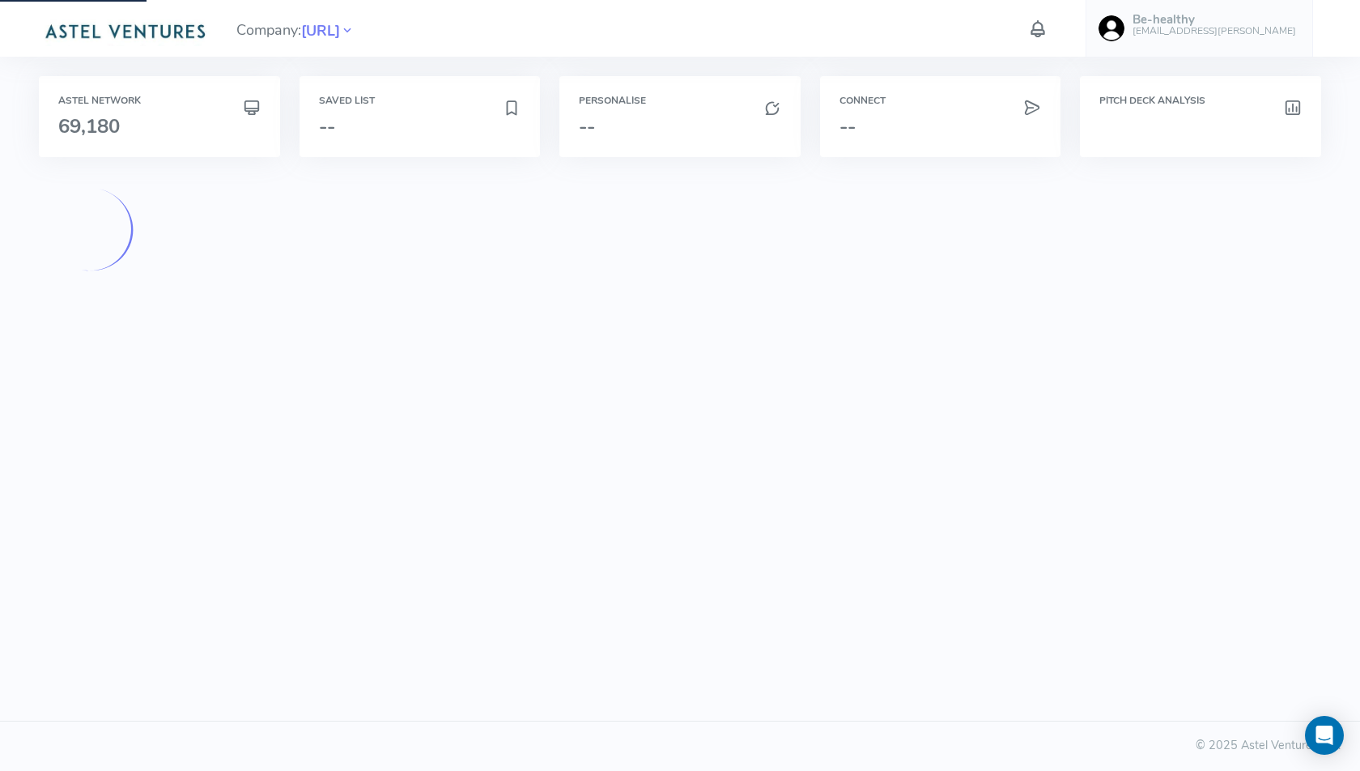 This screenshot has width=1360, height=771. What do you see at coordinates (420, 100) in the screenshot?
I see `h6: Saved List` at bounding box center [420, 100].